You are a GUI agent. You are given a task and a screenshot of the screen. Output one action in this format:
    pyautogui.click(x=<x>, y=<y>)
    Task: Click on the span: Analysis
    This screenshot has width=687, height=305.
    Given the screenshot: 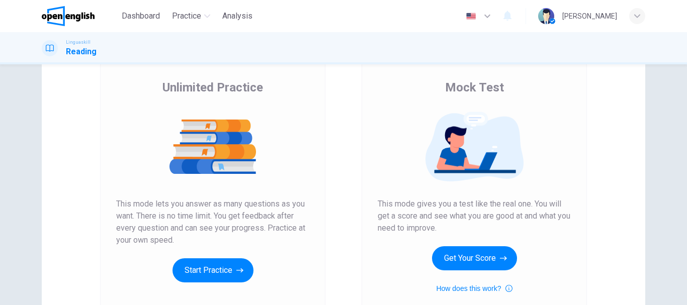 What is the action you would take?
    pyautogui.click(x=237, y=16)
    